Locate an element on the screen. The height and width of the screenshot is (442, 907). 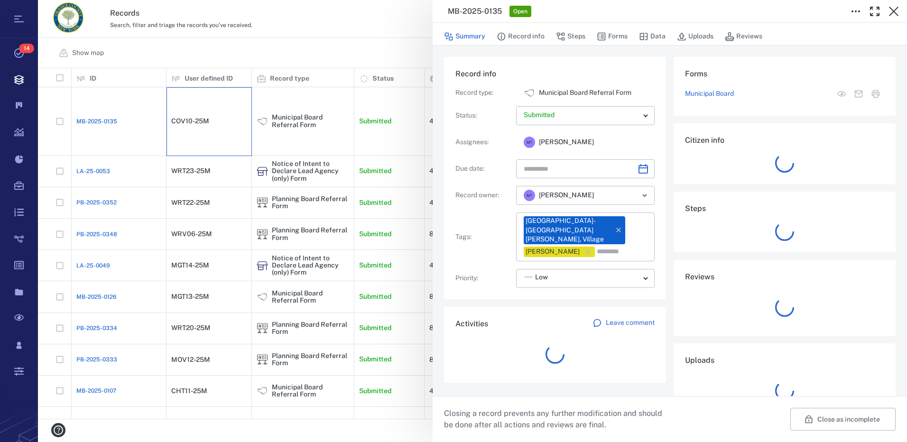
h6: Reviews is located at coordinates (785, 277).